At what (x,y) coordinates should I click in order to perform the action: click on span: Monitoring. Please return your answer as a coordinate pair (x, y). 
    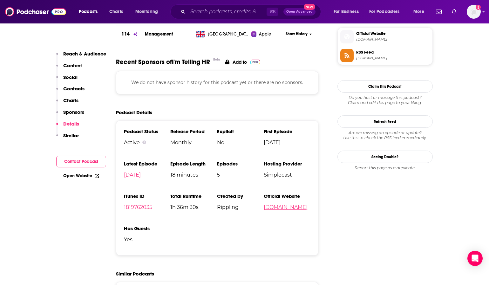
    Looking at the image, I should click on (146, 12).